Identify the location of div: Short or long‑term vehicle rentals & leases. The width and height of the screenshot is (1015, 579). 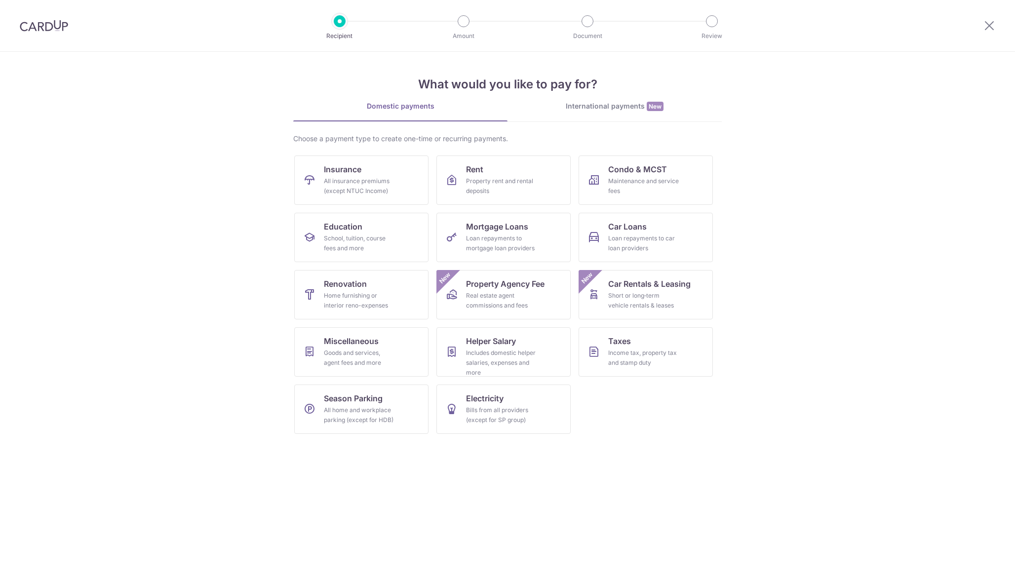
(644, 301).